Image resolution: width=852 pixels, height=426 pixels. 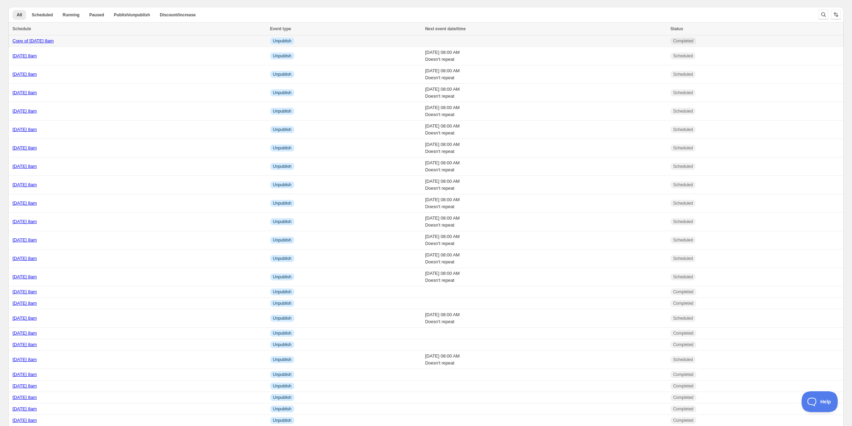 What do you see at coordinates (836, 15) in the screenshot?
I see `button: Sort the results` at bounding box center [836, 15].